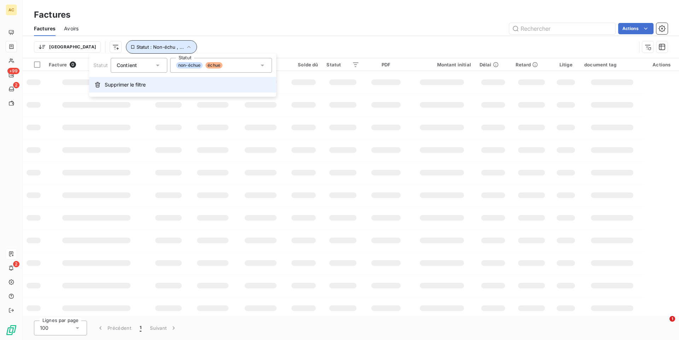  I want to click on div: Retard, so click(531, 65).